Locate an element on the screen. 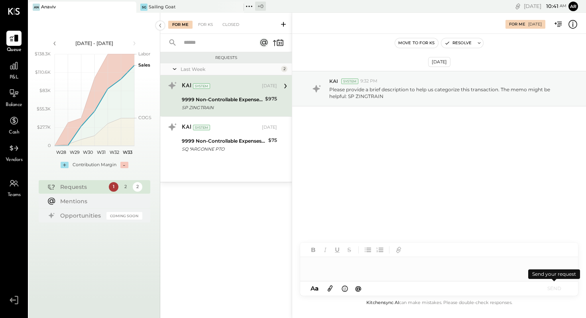 The height and width of the screenshot is (318, 586). button: Underline is located at coordinates (337, 250).